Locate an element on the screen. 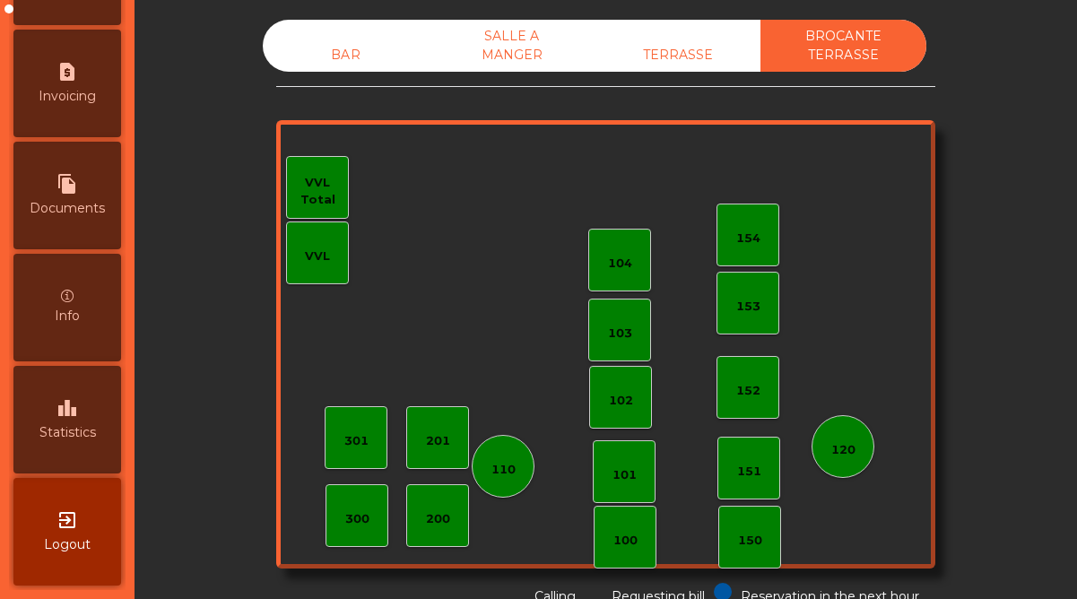 Image resolution: width=1077 pixels, height=599 pixels. div: BAR is located at coordinates (345, 55).